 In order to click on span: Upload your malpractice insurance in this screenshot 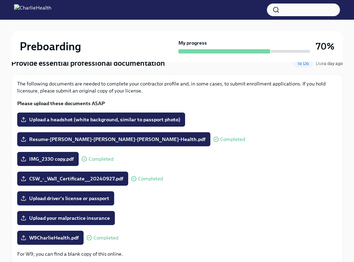, I will do `click(66, 218)`.